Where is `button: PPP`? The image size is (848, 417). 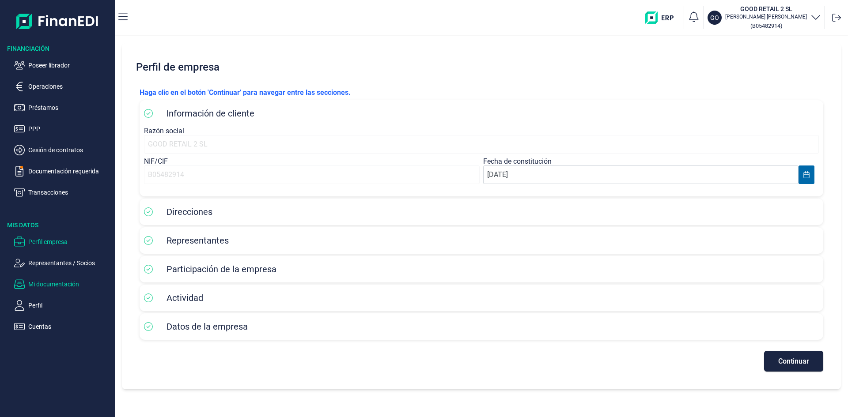
button: PPP is located at coordinates (63, 129).